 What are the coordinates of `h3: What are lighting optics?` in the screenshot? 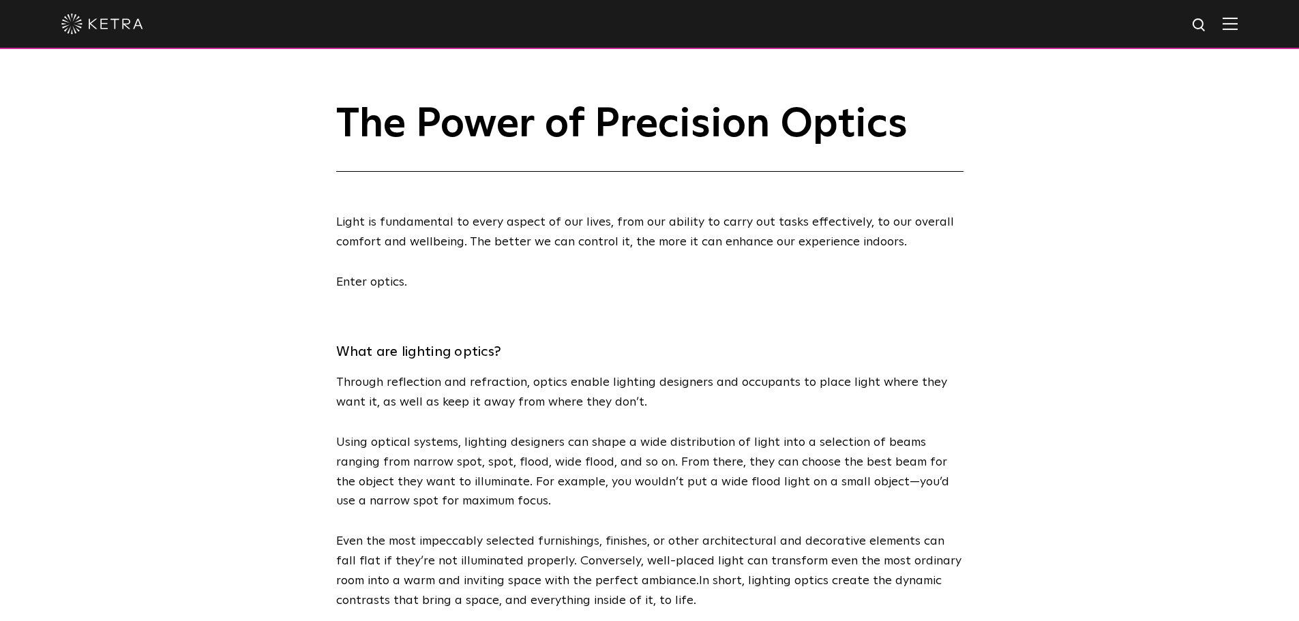 It's located at (650, 352).